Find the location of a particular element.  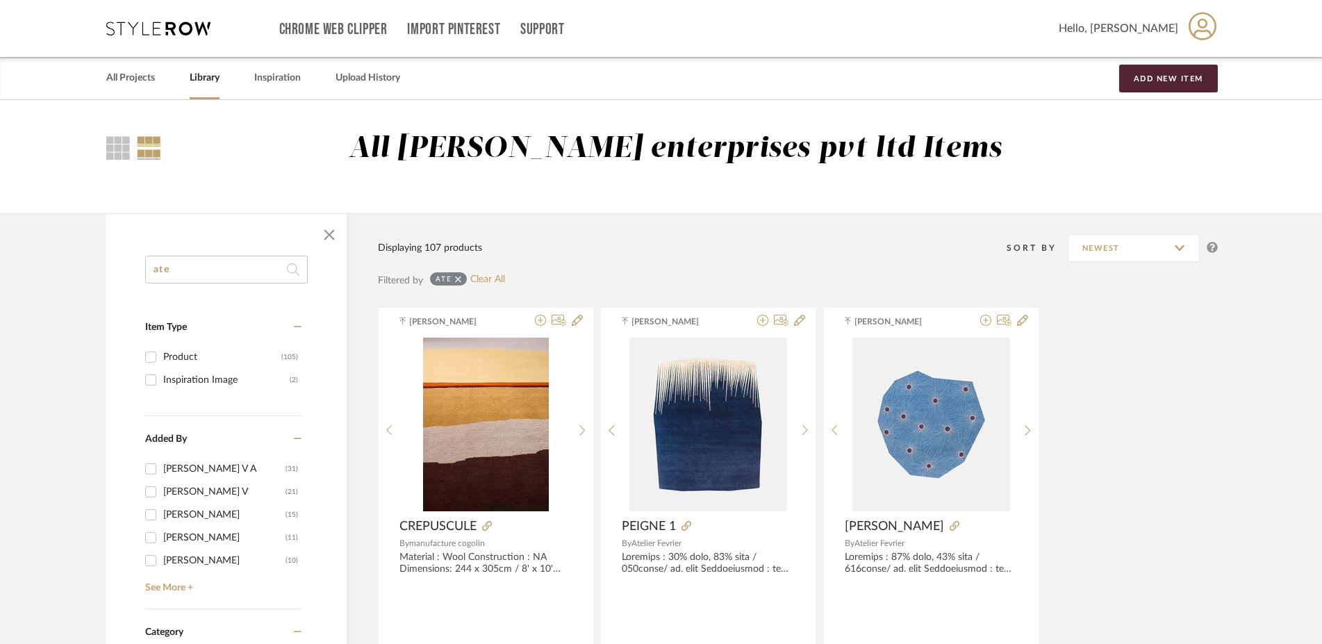

div: (10) is located at coordinates (292, 560).